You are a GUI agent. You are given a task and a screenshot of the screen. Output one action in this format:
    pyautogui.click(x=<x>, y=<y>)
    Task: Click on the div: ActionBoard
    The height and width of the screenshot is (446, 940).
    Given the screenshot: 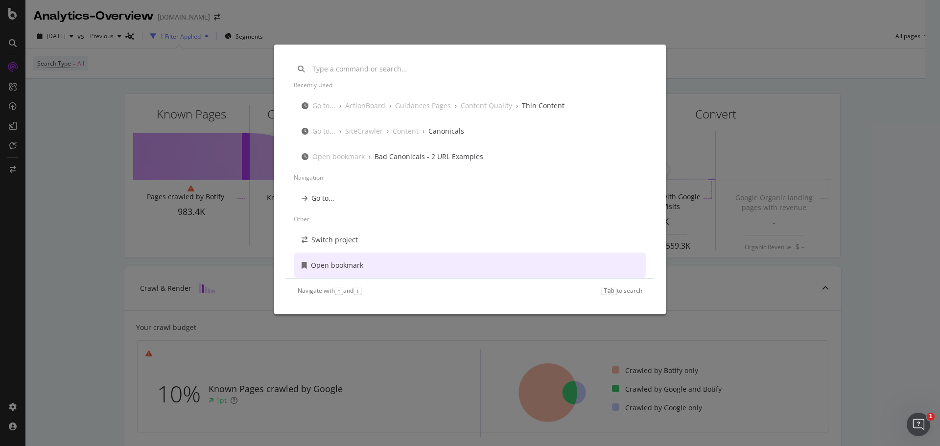 What is the action you would take?
    pyautogui.click(x=365, y=106)
    